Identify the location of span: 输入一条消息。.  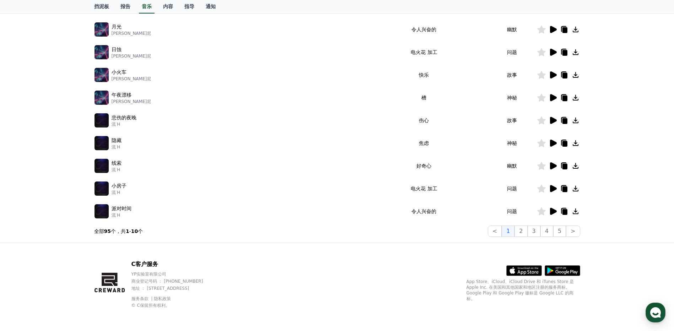
(33, 112).